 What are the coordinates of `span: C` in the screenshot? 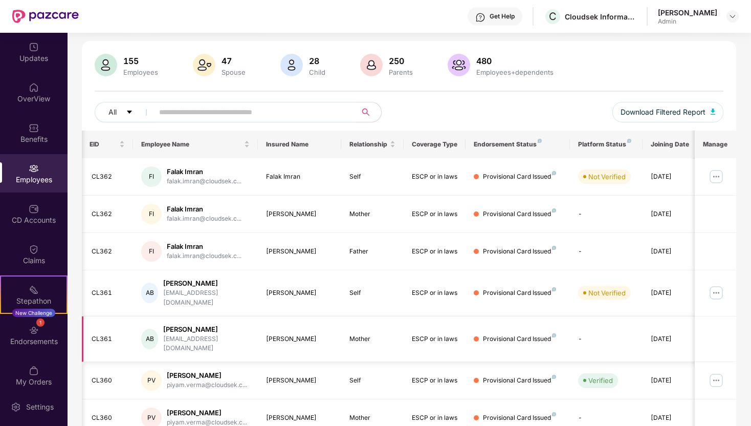 It's located at (553, 16).